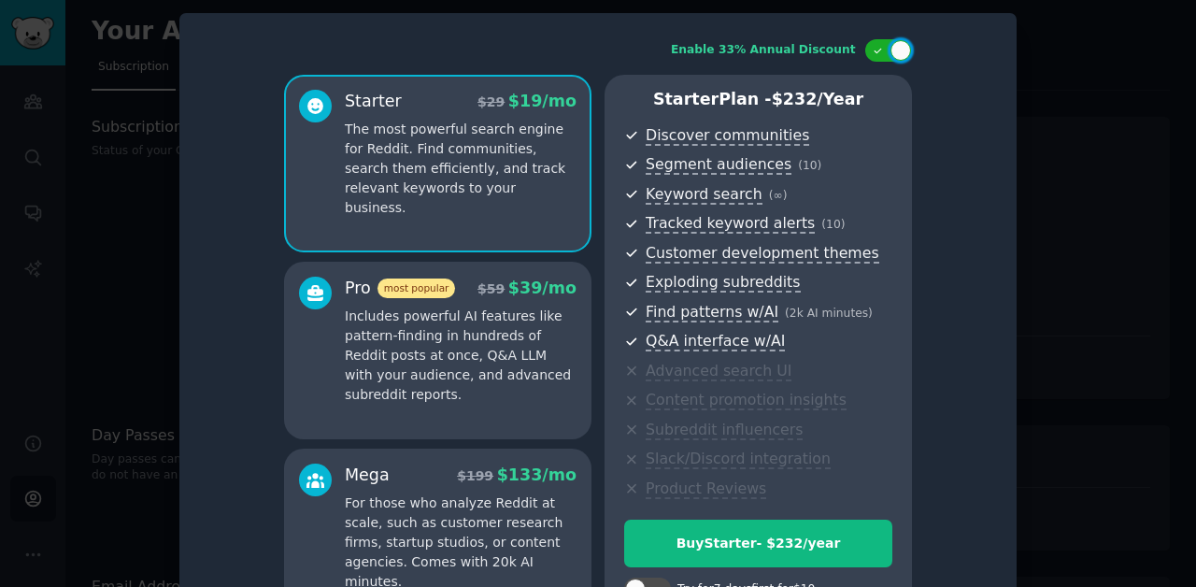 The height and width of the screenshot is (587, 1196). I want to click on span: Customer development themes, so click(763, 253).